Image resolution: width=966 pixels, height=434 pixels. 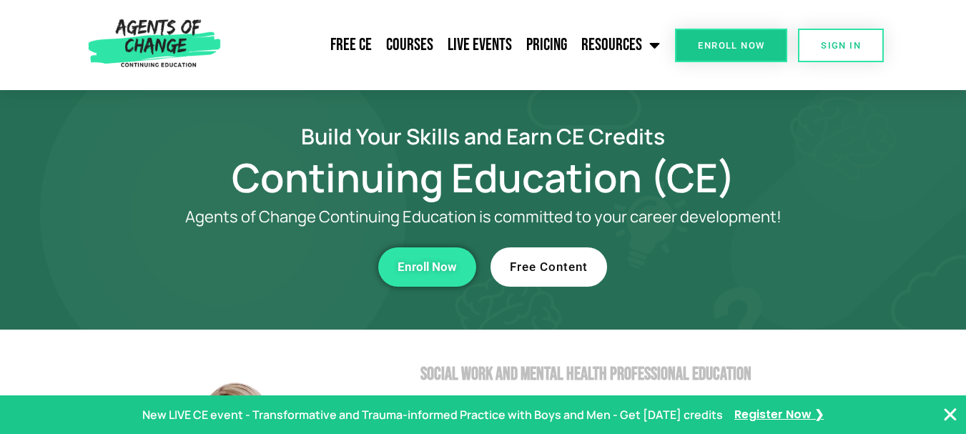 What do you see at coordinates (778, 415) in the screenshot?
I see `span: Register Now ❯` at bounding box center [778, 415].